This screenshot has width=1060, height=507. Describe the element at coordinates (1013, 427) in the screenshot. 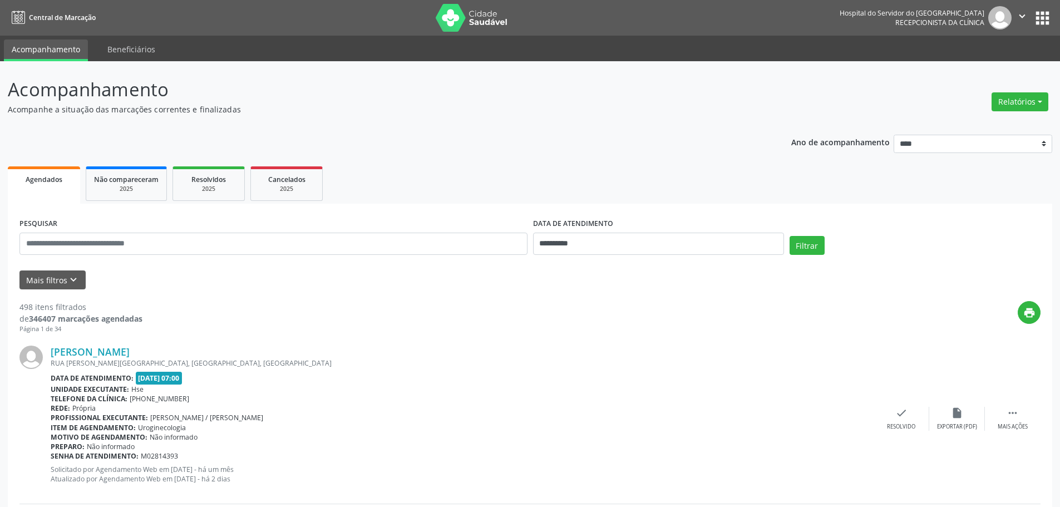

I see `div: Mais ações` at that location.